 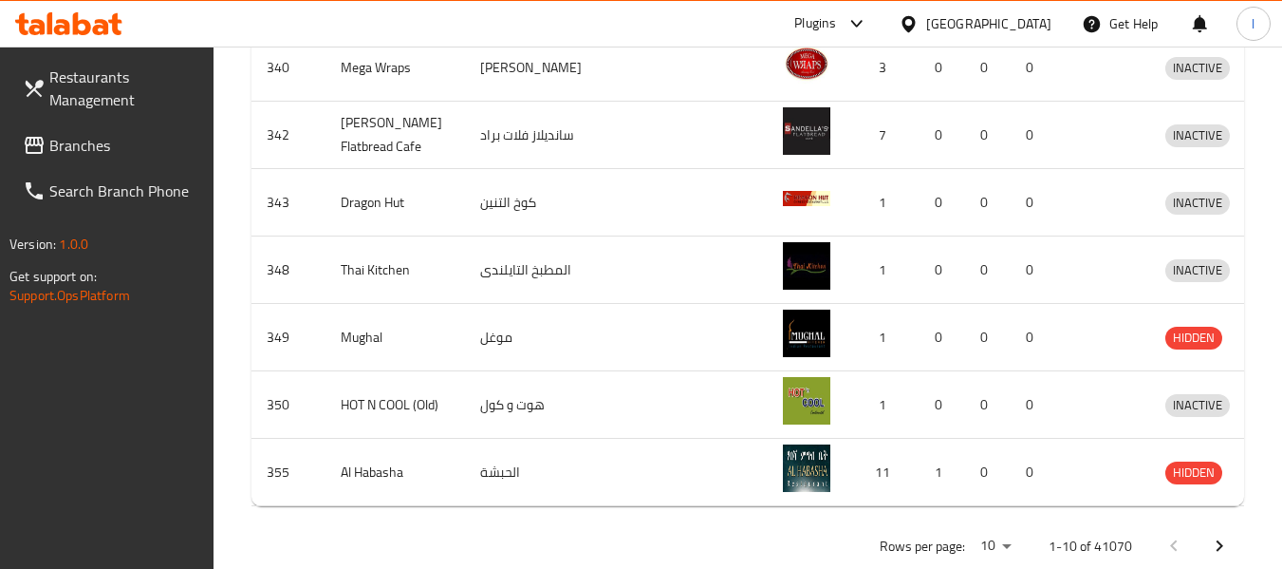 What do you see at coordinates (807, 401) in the screenshot?
I see `img: HOT N COOL (Old)` at bounding box center [807, 401].